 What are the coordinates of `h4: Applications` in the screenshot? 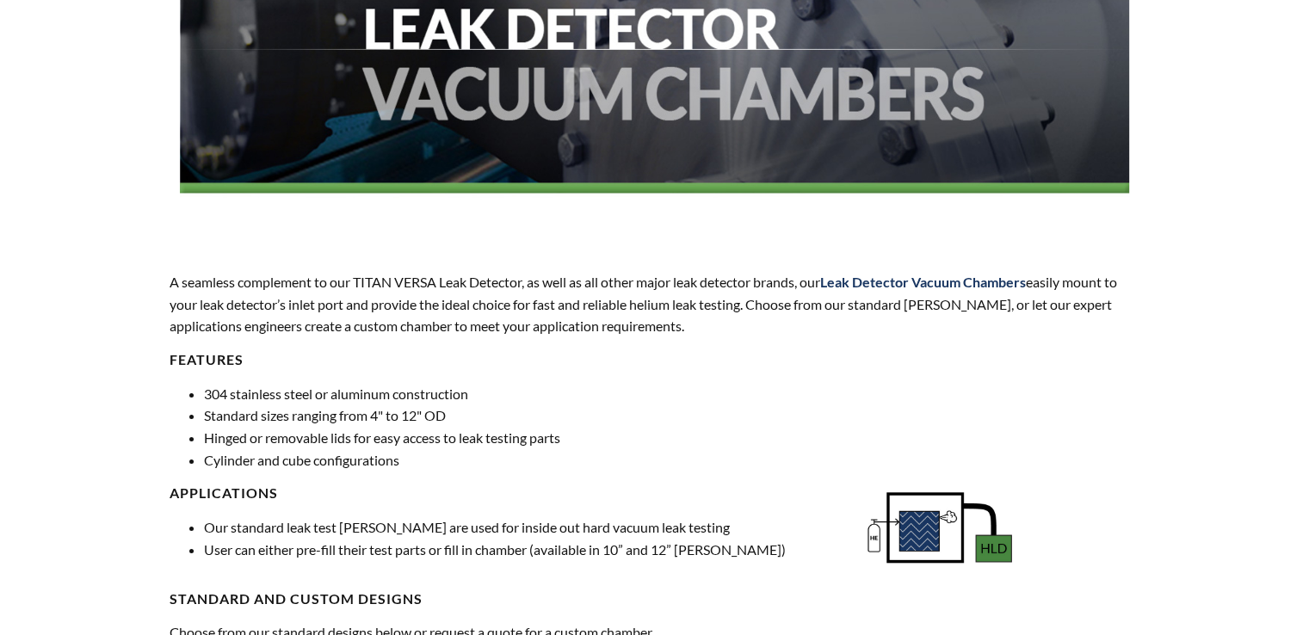 It's located at (508, 493).